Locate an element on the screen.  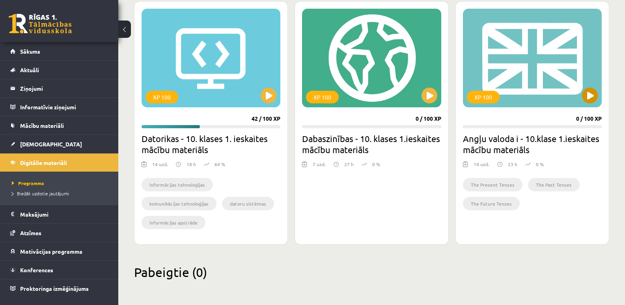
li: The Future Tenses is located at coordinates (491, 203).